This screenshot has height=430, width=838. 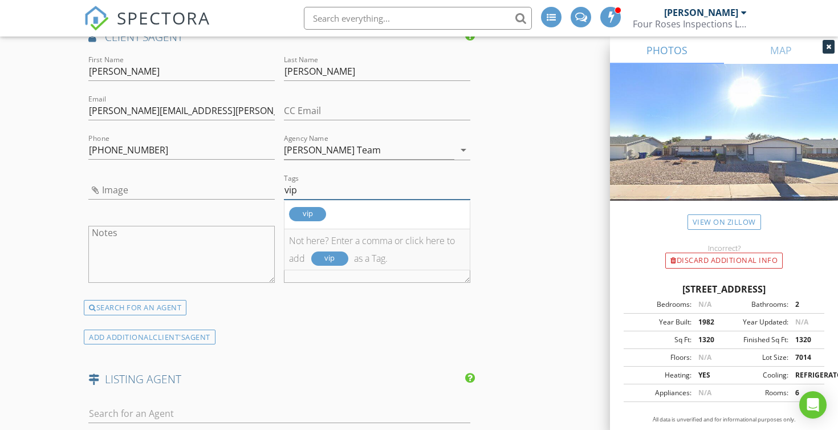 What do you see at coordinates (724, 146) in the screenshot?
I see `img: streetview` at bounding box center [724, 146].